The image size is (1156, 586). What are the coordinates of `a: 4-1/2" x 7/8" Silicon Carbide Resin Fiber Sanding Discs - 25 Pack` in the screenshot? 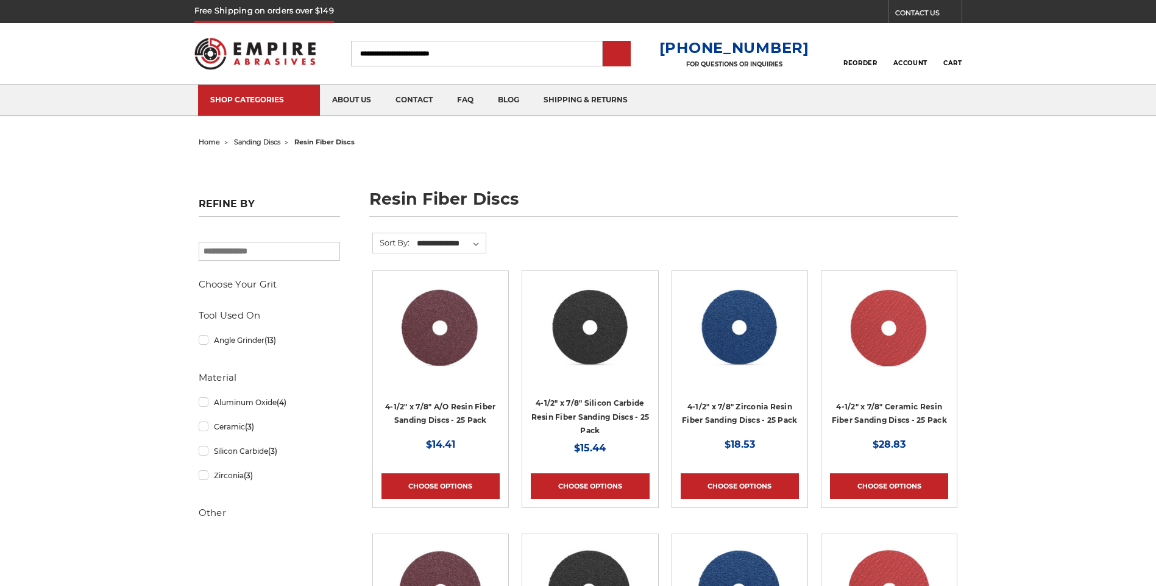 It's located at (591, 417).